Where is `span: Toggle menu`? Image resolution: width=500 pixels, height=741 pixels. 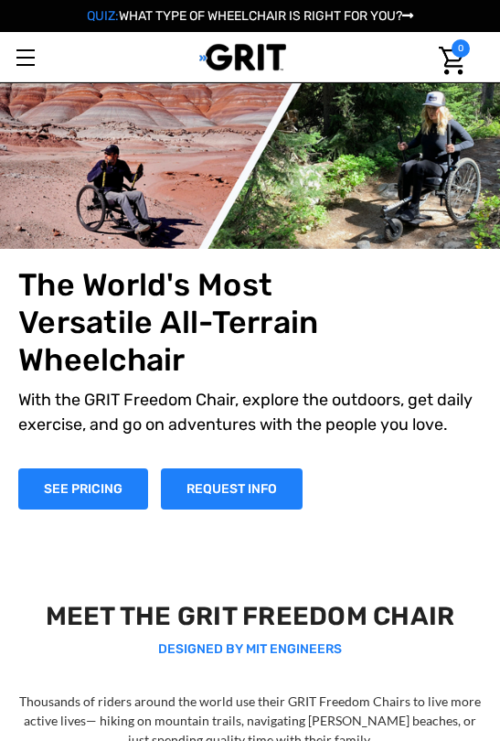 span: Toggle menu is located at coordinates (26, 58).